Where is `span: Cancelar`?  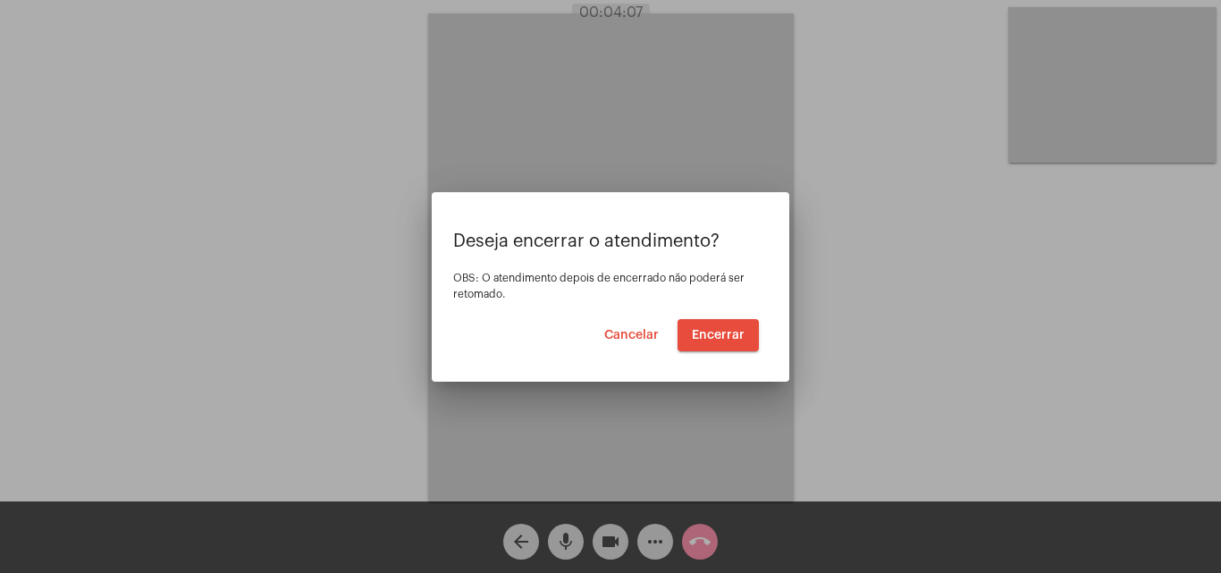 span: Cancelar is located at coordinates (631, 335).